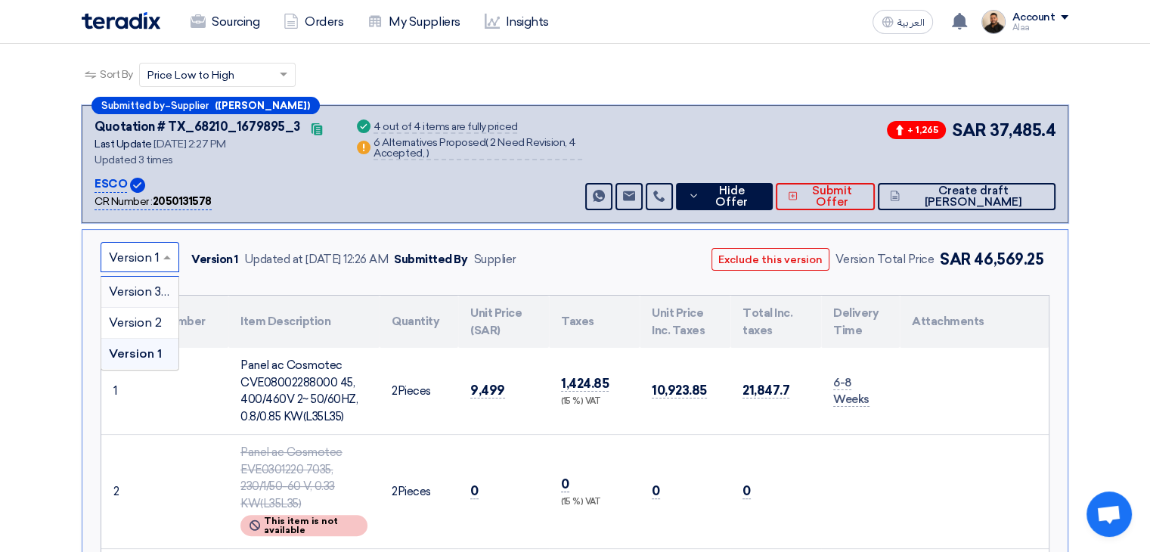  Describe the element at coordinates (133, 105) in the screenshot. I see `span: Submitted by` at that location.